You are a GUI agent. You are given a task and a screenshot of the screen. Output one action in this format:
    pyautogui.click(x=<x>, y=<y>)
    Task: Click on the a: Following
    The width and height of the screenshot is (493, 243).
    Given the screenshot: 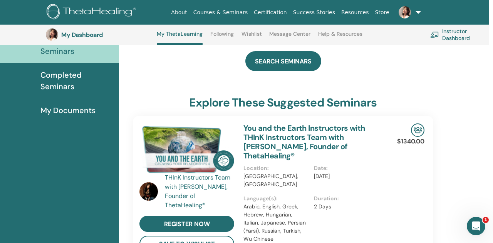 What is the action you would take?
    pyautogui.click(x=222, y=37)
    